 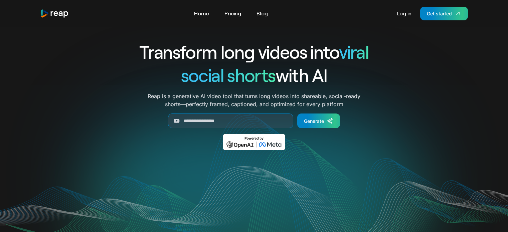 I want to click on h1: with AI, so click(x=254, y=75).